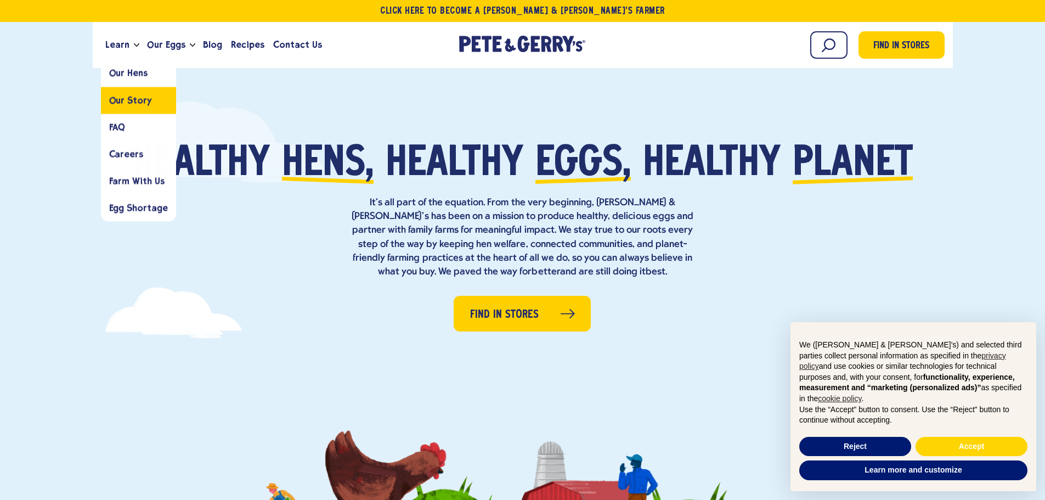 The width and height of the screenshot is (1045, 500). I want to click on strong: better, so click(545, 272).